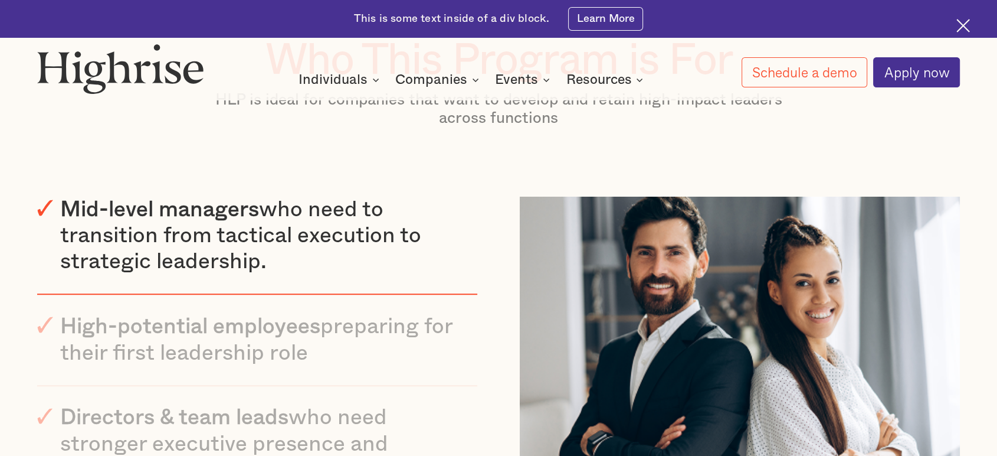 The width and height of the screenshot is (997, 456). Describe the element at coordinates (499, 109) in the screenshot. I see `p: HLP is ideal for companies that want to develop and retain high-impact leaders across functions` at that location.